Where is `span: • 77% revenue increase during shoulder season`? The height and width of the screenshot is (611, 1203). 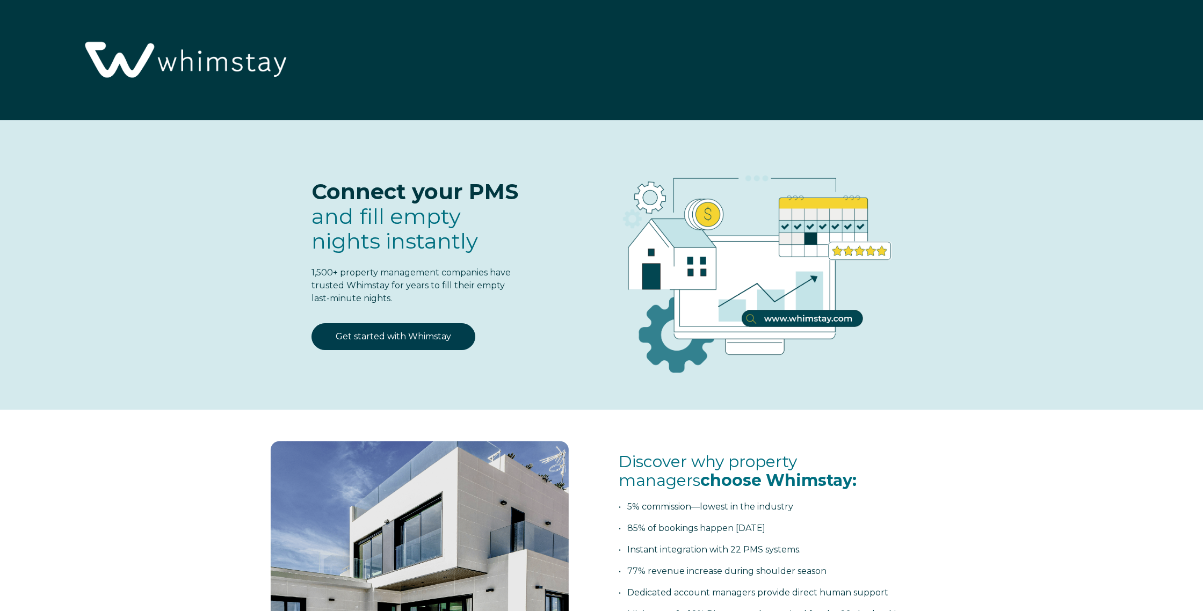
span: • 77% revenue increase during shoulder season is located at coordinates (722, 571).